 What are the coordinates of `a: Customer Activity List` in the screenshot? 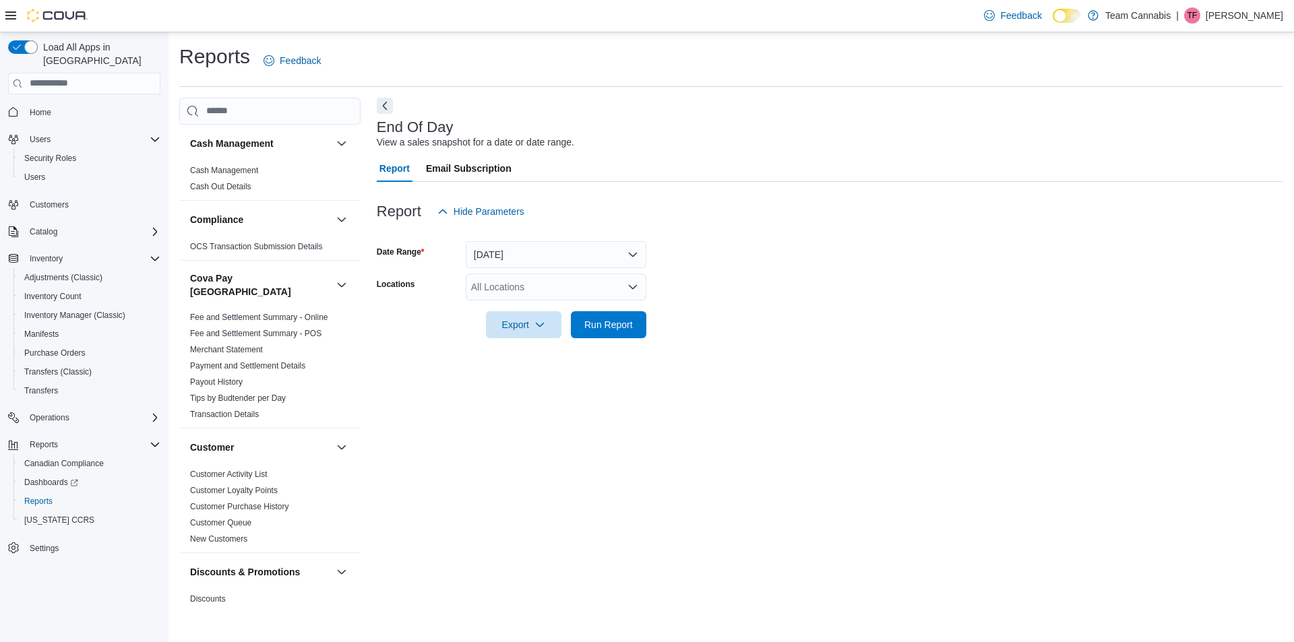 It's located at (228, 474).